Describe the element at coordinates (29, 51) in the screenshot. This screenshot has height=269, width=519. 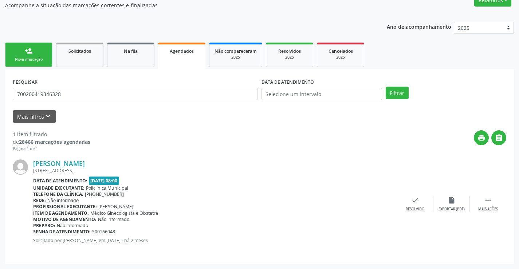
I see `div: person_add` at that location.